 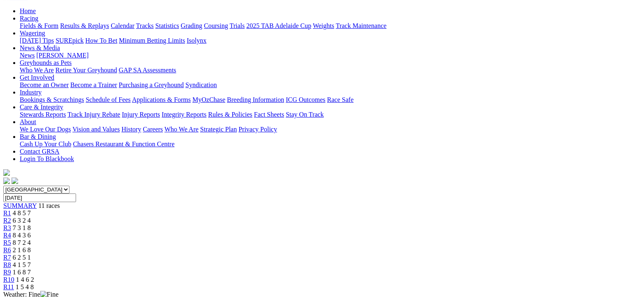 What do you see at coordinates (167, 25) in the screenshot?
I see `a: Statistics` at bounding box center [167, 25].